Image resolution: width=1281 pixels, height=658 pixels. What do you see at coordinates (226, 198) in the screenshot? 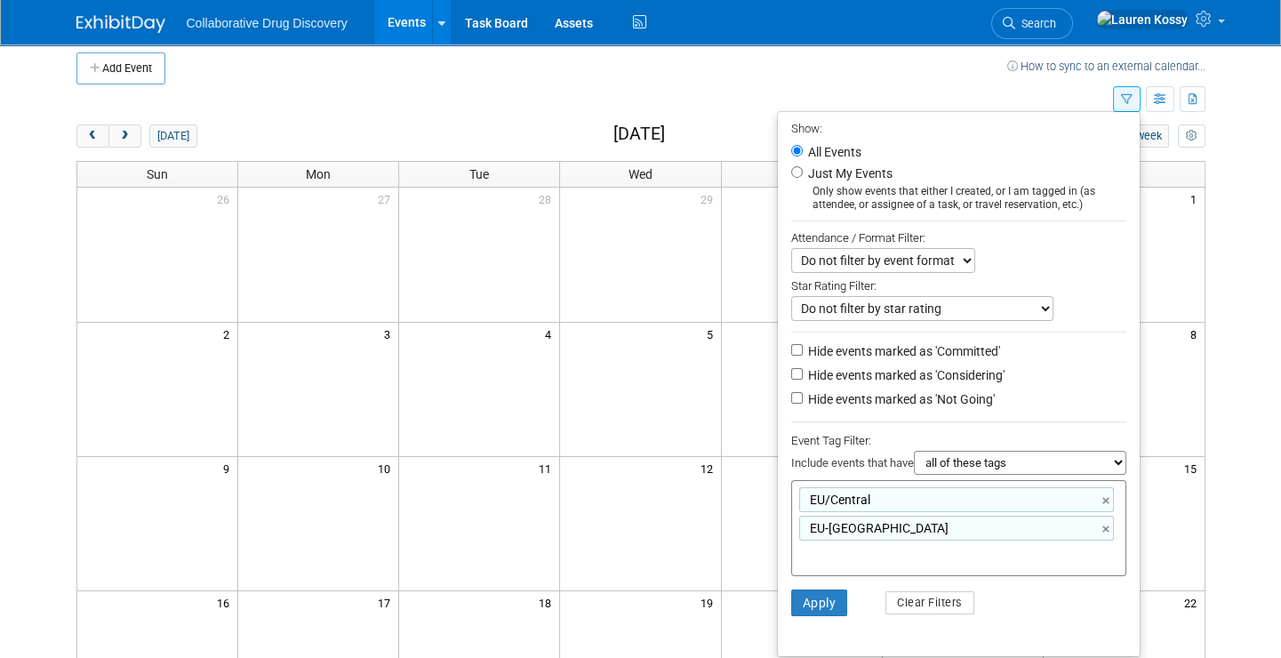
I see `span: 26` at bounding box center [226, 198].